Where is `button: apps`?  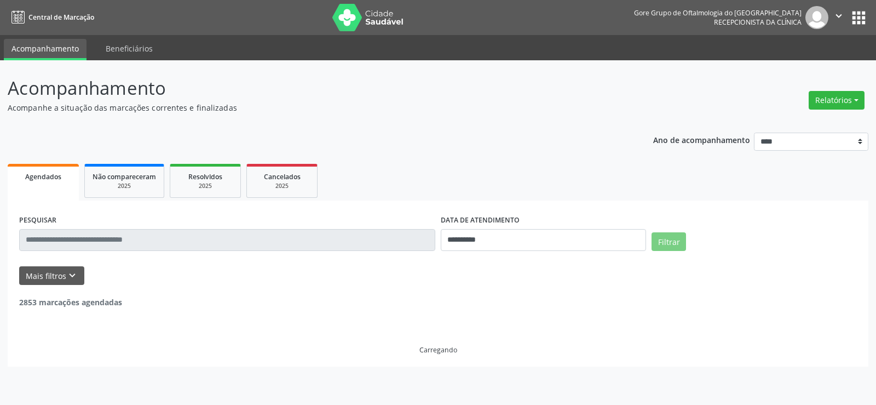 button: apps is located at coordinates (858, 18).